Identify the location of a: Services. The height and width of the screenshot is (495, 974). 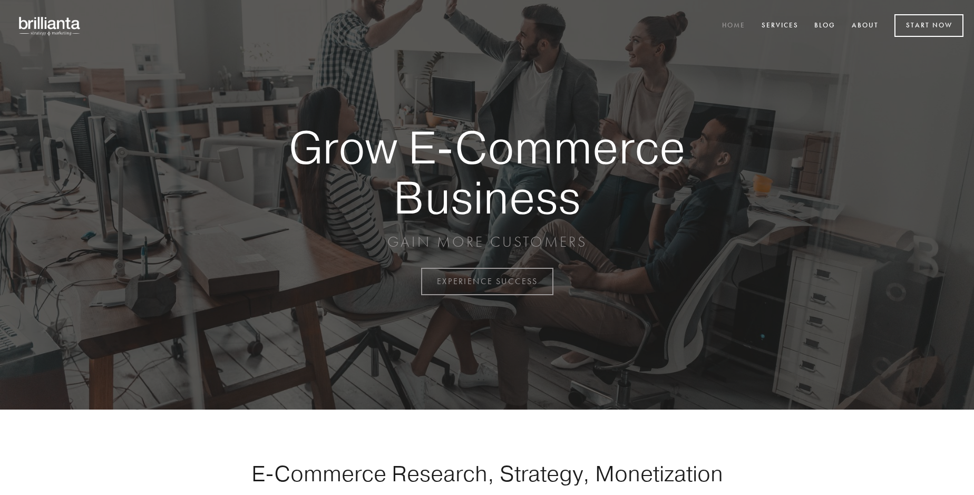
(780, 26).